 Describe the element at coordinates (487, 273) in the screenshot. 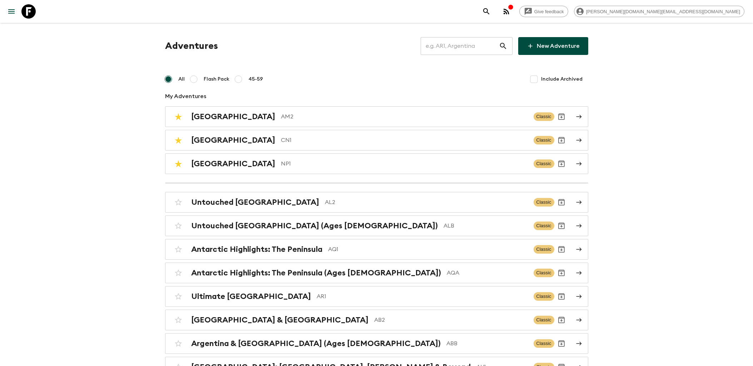

I see `p: AQA` at that location.